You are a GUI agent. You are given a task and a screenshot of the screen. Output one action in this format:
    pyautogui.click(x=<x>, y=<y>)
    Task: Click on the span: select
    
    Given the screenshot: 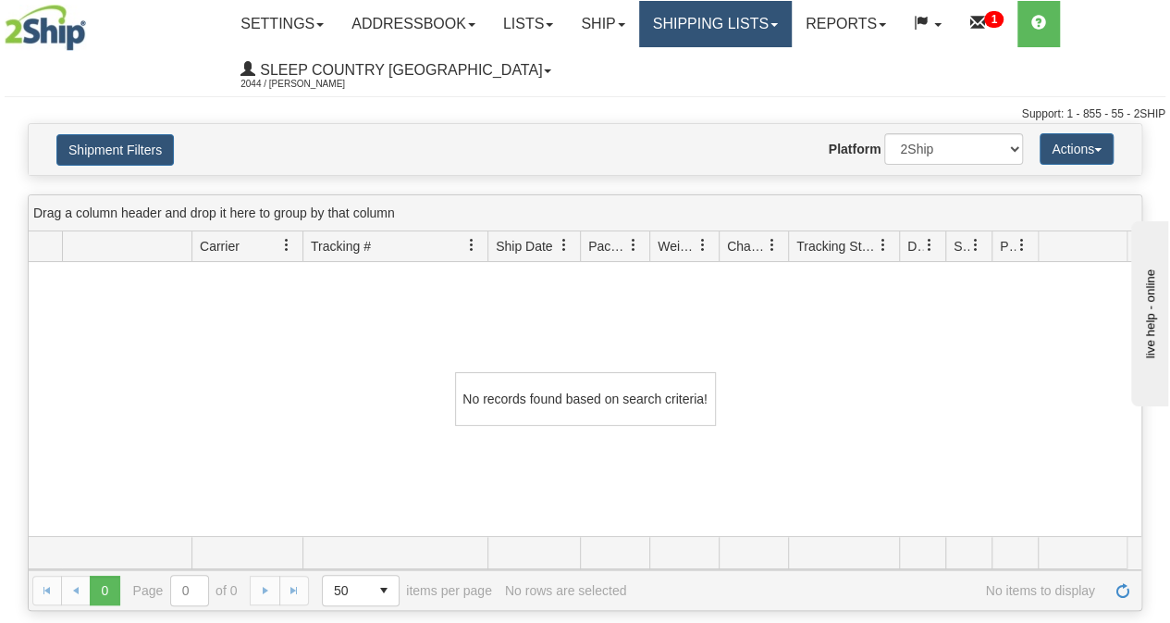 What is the action you would take?
    pyautogui.click(x=384, y=590)
    